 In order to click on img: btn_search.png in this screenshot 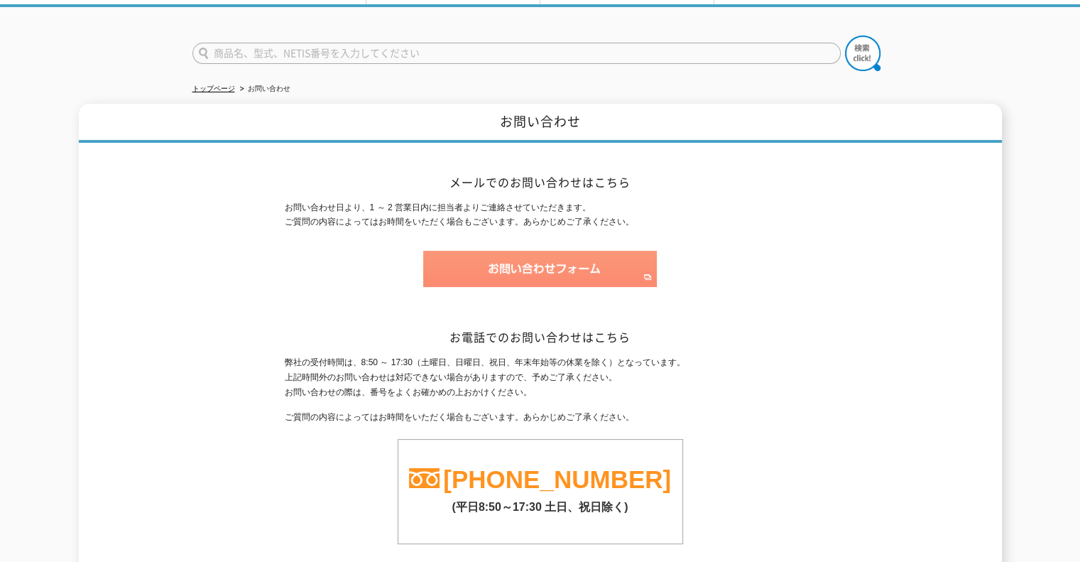, I will do `click(863, 53)`.